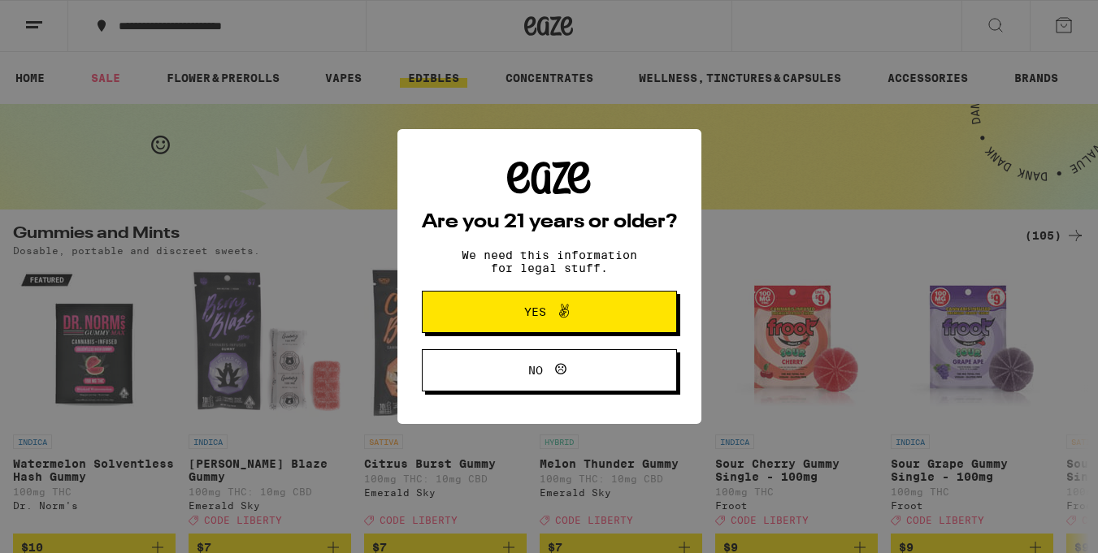  What do you see at coordinates (549, 262) in the screenshot?
I see `p: We need this information for legal stuff.` at bounding box center [549, 262].